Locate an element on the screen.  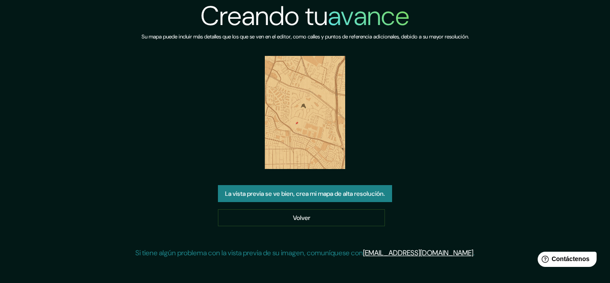
font: Volver is located at coordinates (302, 218).